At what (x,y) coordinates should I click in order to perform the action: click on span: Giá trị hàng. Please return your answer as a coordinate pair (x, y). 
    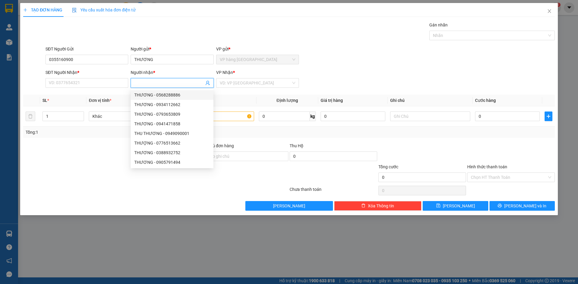
    Looking at the image, I should click on (332, 100).